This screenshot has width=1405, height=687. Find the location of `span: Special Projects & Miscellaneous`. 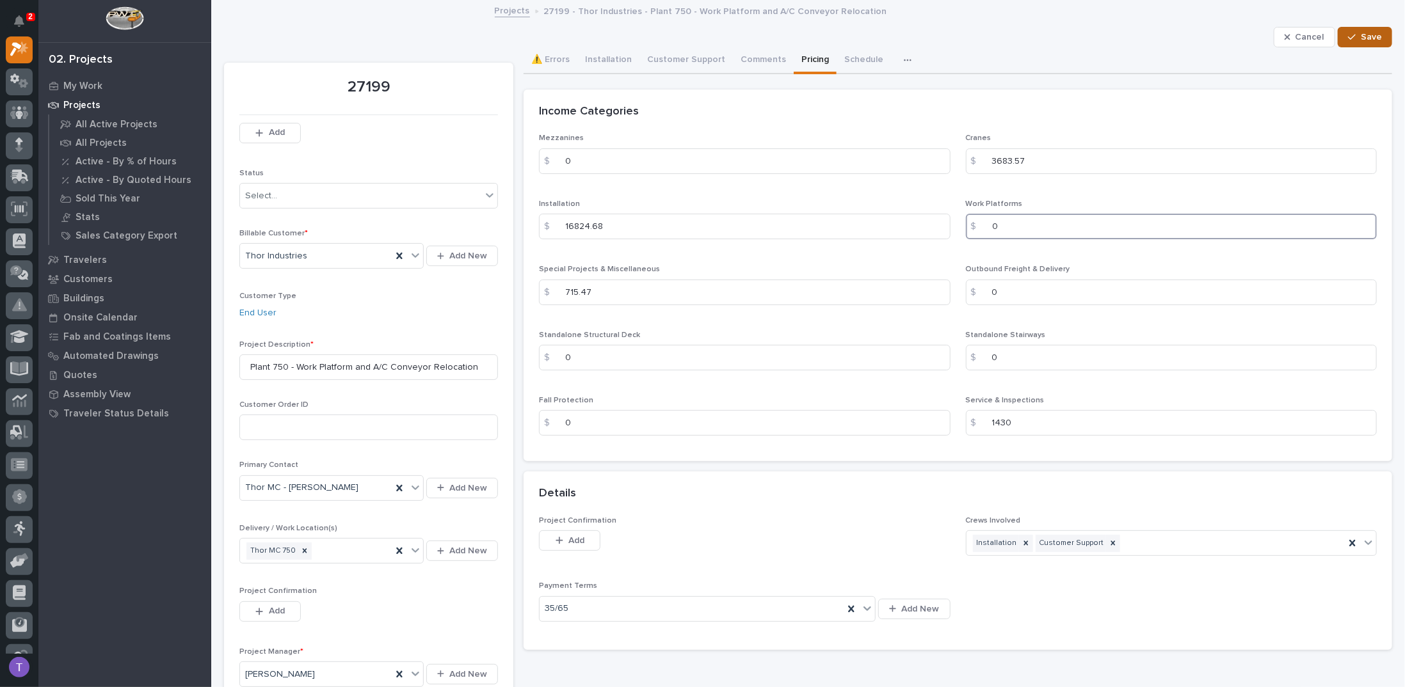

span: Special Projects & Miscellaneous is located at coordinates (599, 269).